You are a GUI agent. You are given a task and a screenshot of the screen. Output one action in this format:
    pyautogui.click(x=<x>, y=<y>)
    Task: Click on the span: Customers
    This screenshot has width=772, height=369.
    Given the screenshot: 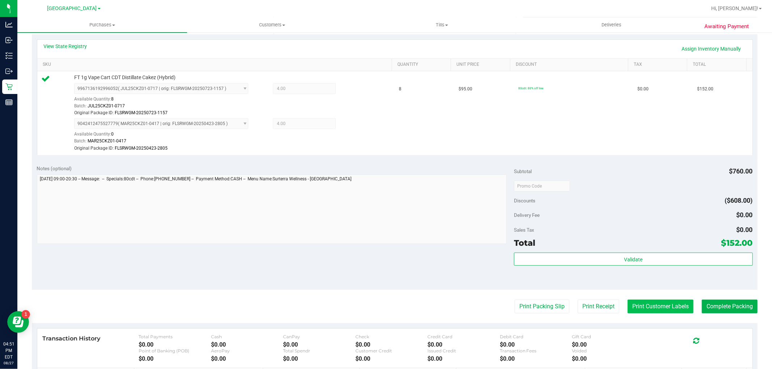 What is the action you would take?
    pyautogui.click(x=272, y=25)
    